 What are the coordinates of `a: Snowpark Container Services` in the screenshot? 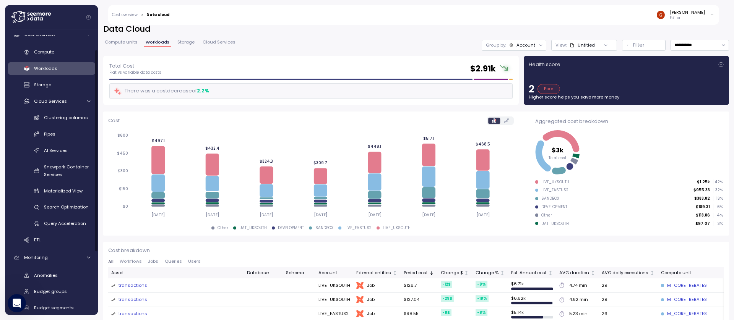 It's located at (52, 171).